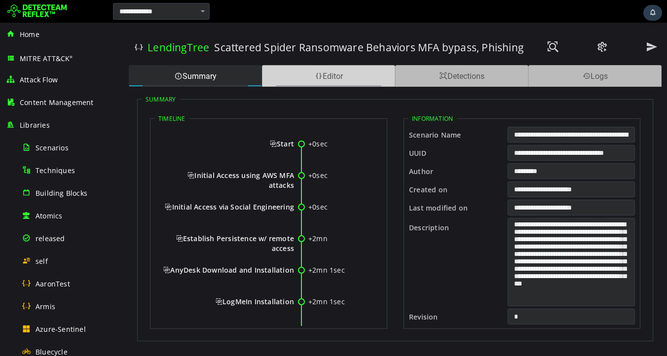  Describe the element at coordinates (46, 58) in the screenshot. I see `span: MITRE ATT&CK` at that location.